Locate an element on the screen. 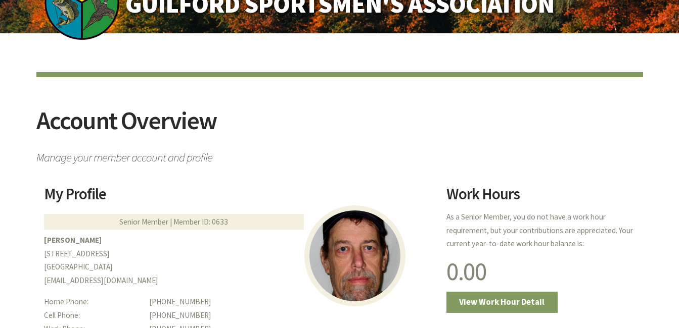  h2: Work Hours is located at coordinates (540, 198).